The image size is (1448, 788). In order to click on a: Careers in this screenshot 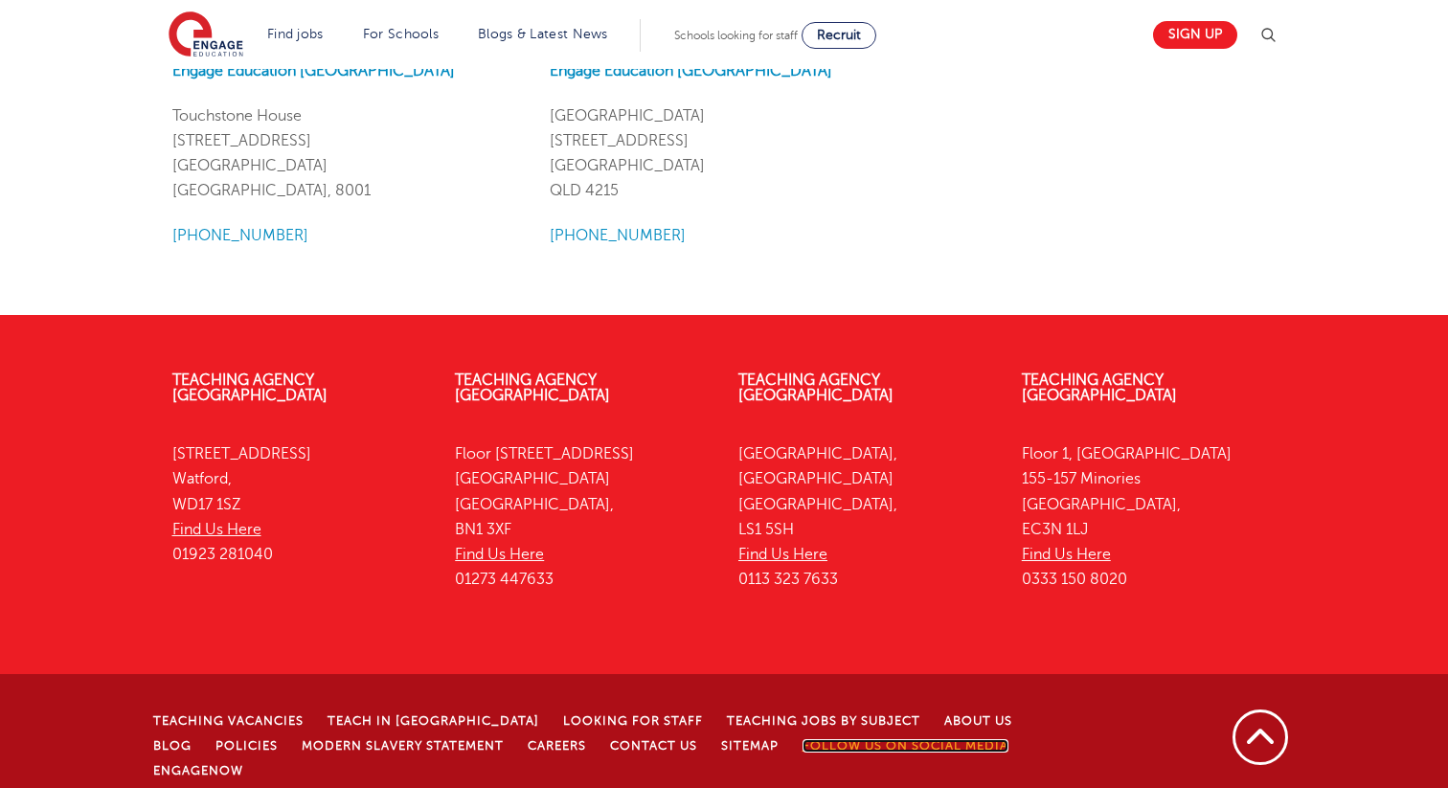, I will do `click(556, 746)`.